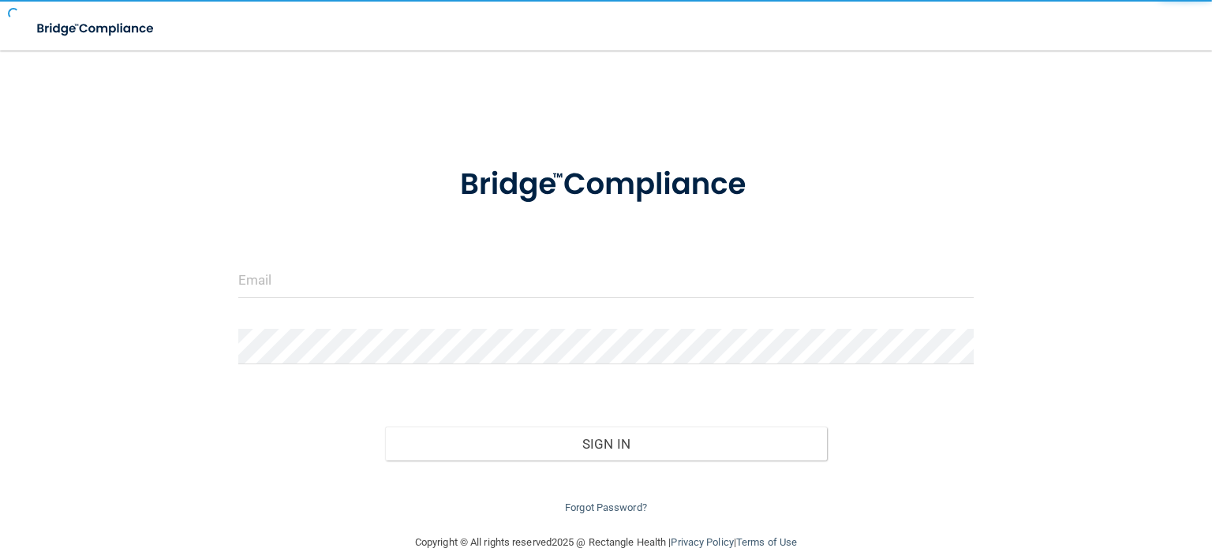 Image resolution: width=1212 pixels, height=548 pixels. I want to click on a: Privacy Policy, so click(701, 542).